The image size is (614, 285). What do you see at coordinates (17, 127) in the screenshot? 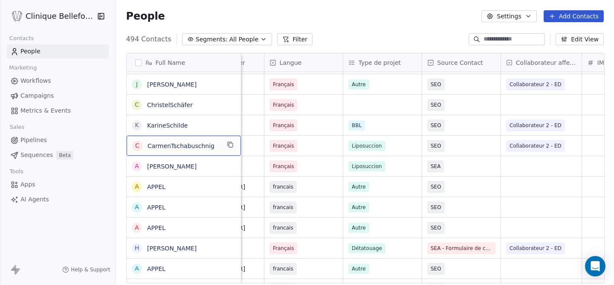
I see `span: Sales` at bounding box center [17, 127].